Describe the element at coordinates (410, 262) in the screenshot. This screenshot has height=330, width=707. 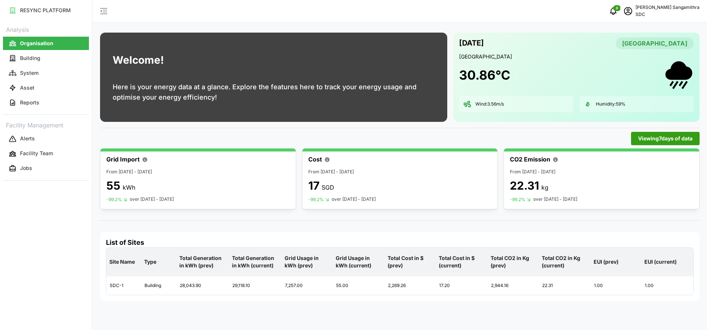
I see `p: Total Cost in $ (prev)` at that location.